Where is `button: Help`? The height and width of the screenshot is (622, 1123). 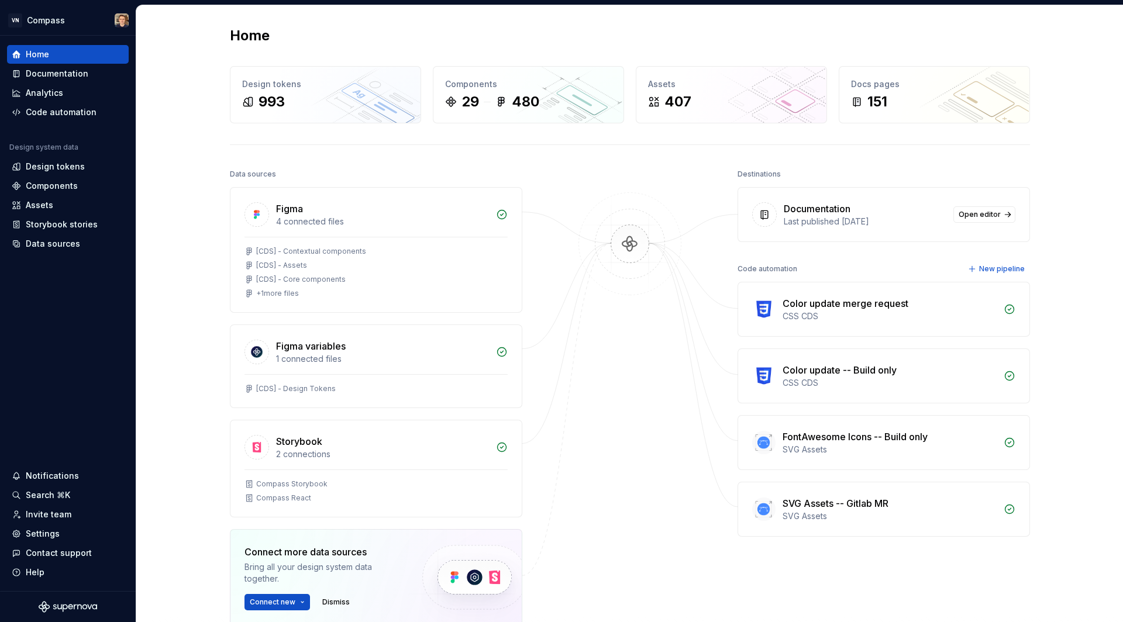 button: Help is located at coordinates (68, 573).